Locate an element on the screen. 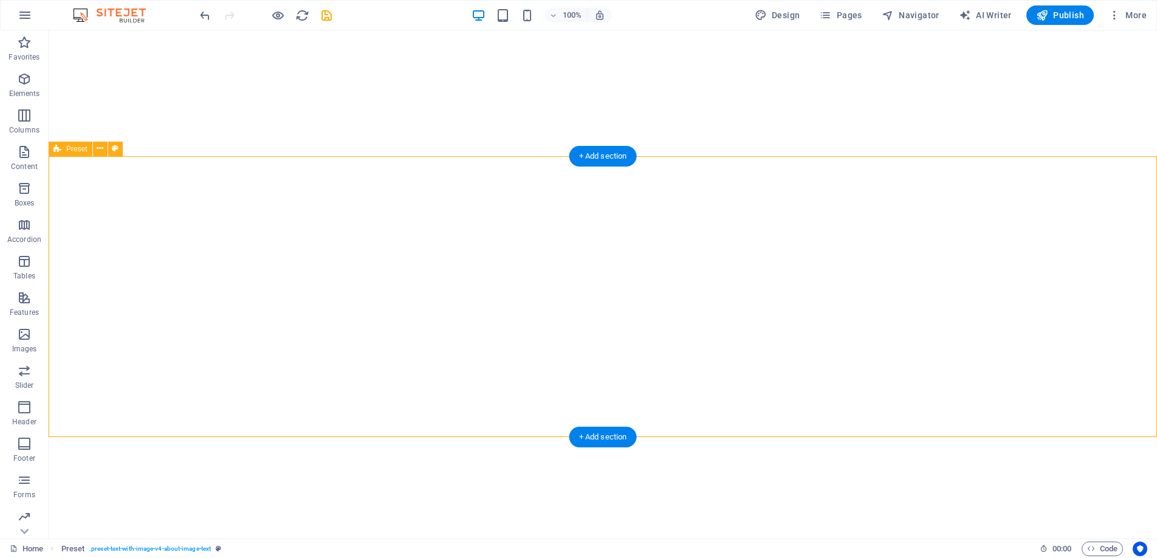  img: Editor Logo is located at coordinates (115, 15).